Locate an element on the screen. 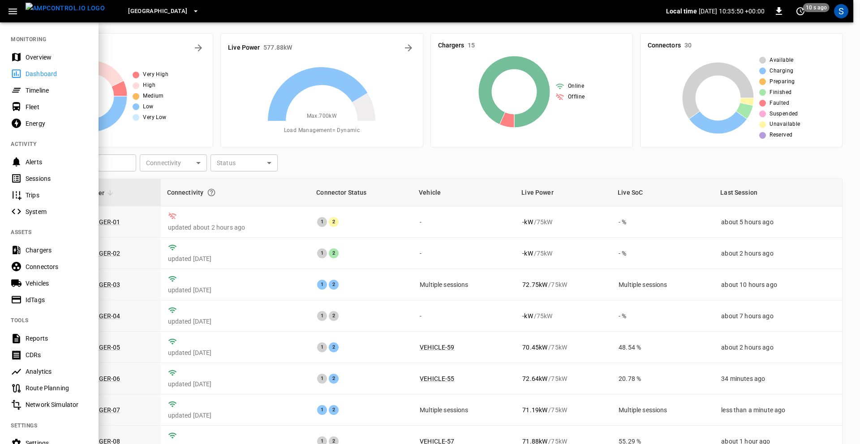 The height and width of the screenshot is (444, 860). button: set refresh interval is located at coordinates (800, 11).